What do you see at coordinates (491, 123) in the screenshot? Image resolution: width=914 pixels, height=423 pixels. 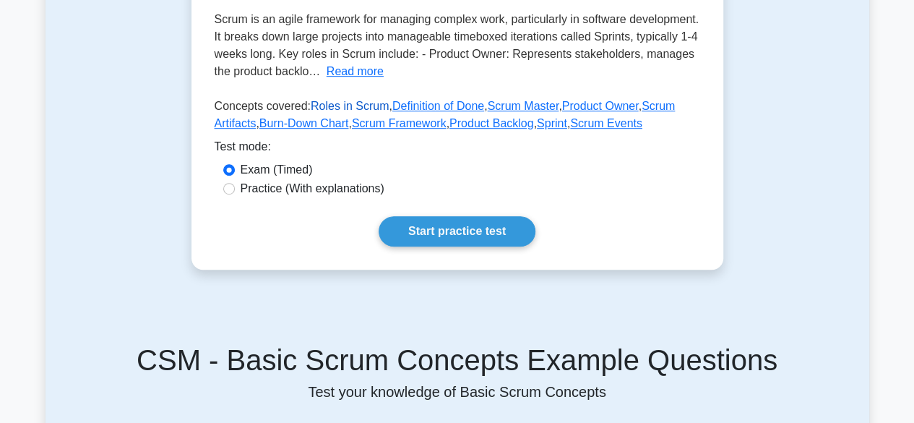 I see `a: Product Backlog` at bounding box center [491, 123].